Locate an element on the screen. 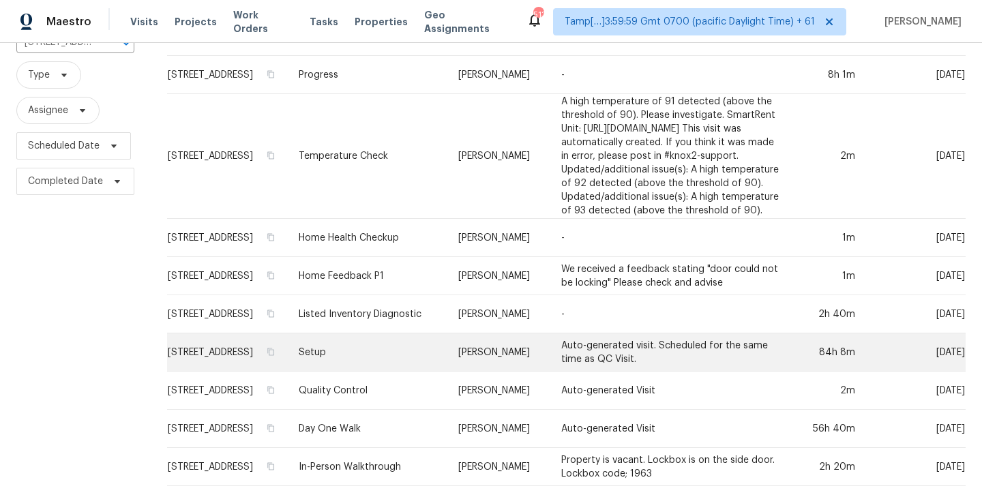 The width and height of the screenshot is (982, 497). td: Home Health Checkup is located at coordinates (367, 238).